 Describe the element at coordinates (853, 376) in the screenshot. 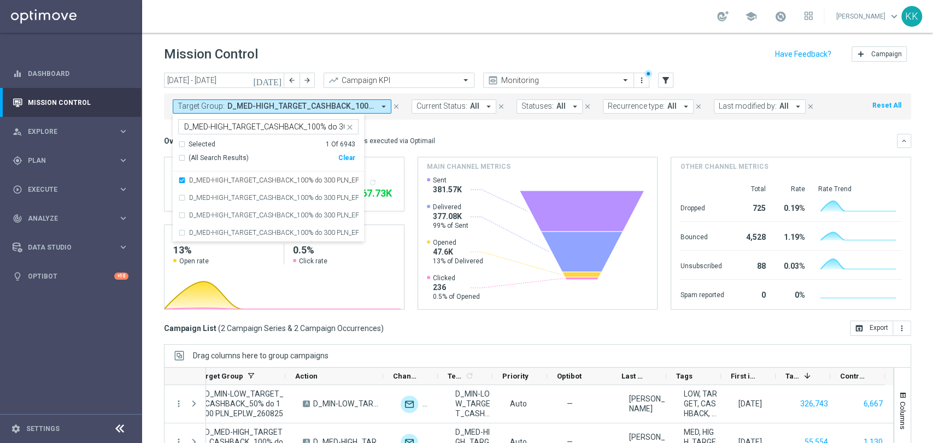

I see `span: Control Customers` at that location.